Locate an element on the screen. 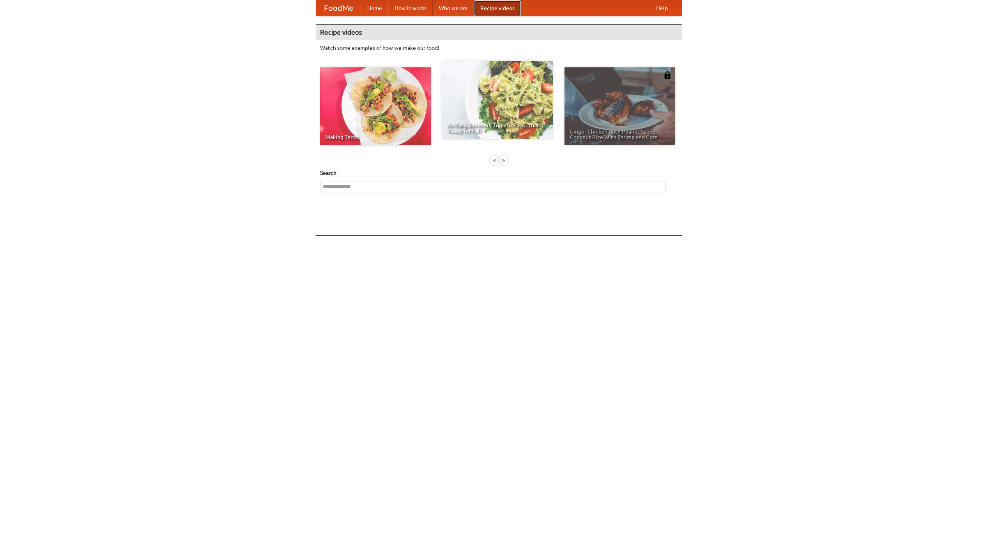  h4: Recipe videos is located at coordinates (499, 32).